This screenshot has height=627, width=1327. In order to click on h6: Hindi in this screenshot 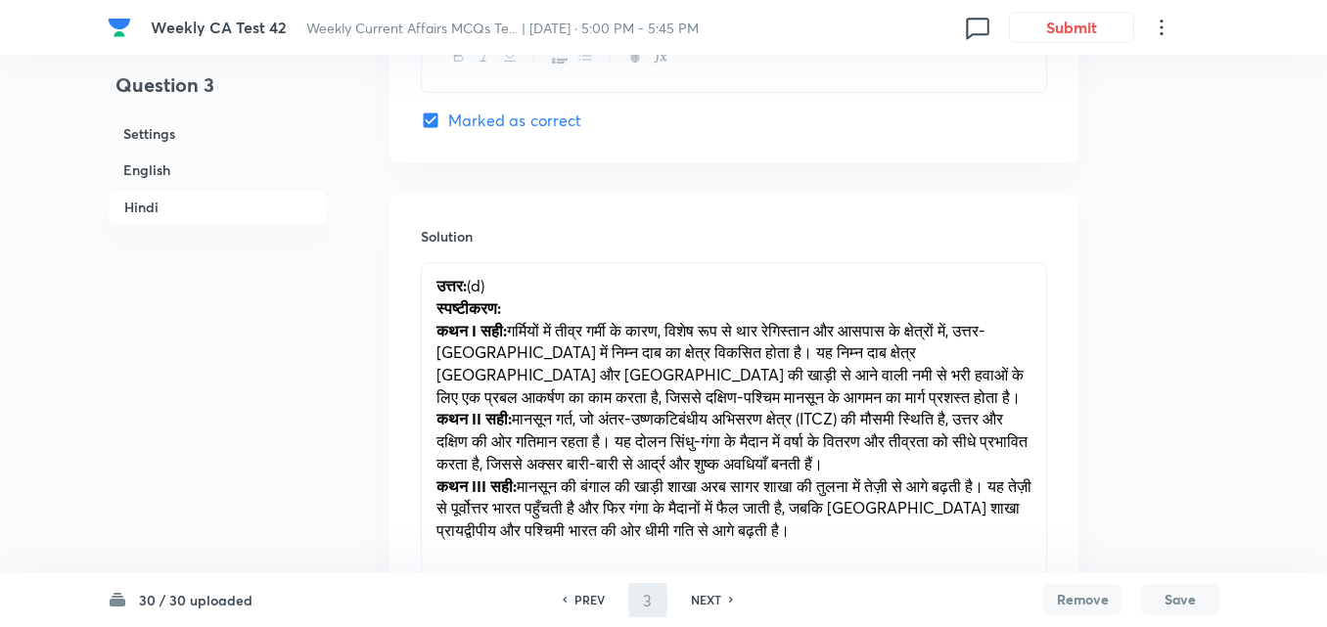, I will do `click(217, 206)`.